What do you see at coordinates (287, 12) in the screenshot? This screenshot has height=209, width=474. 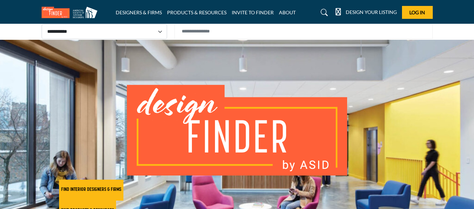 I see `a: ABOUT` at bounding box center [287, 12].